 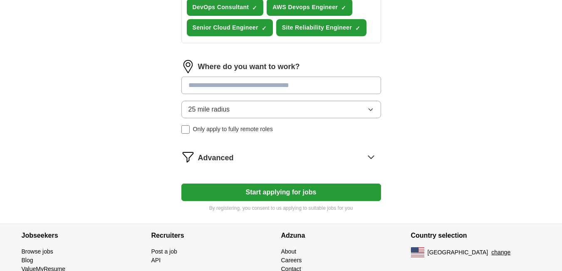 I want to click on span: Site Reliability Engineer, so click(x=317, y=27).